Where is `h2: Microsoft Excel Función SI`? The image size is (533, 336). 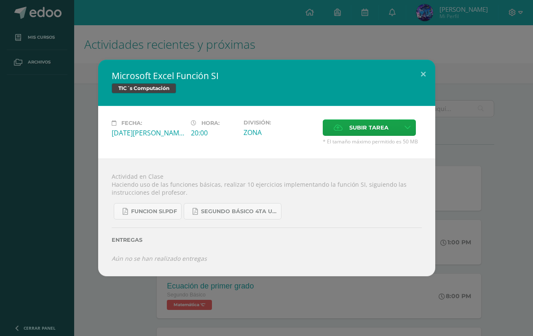 h2: Microsoft Excel Función SI is located at coordinates (267, 76).